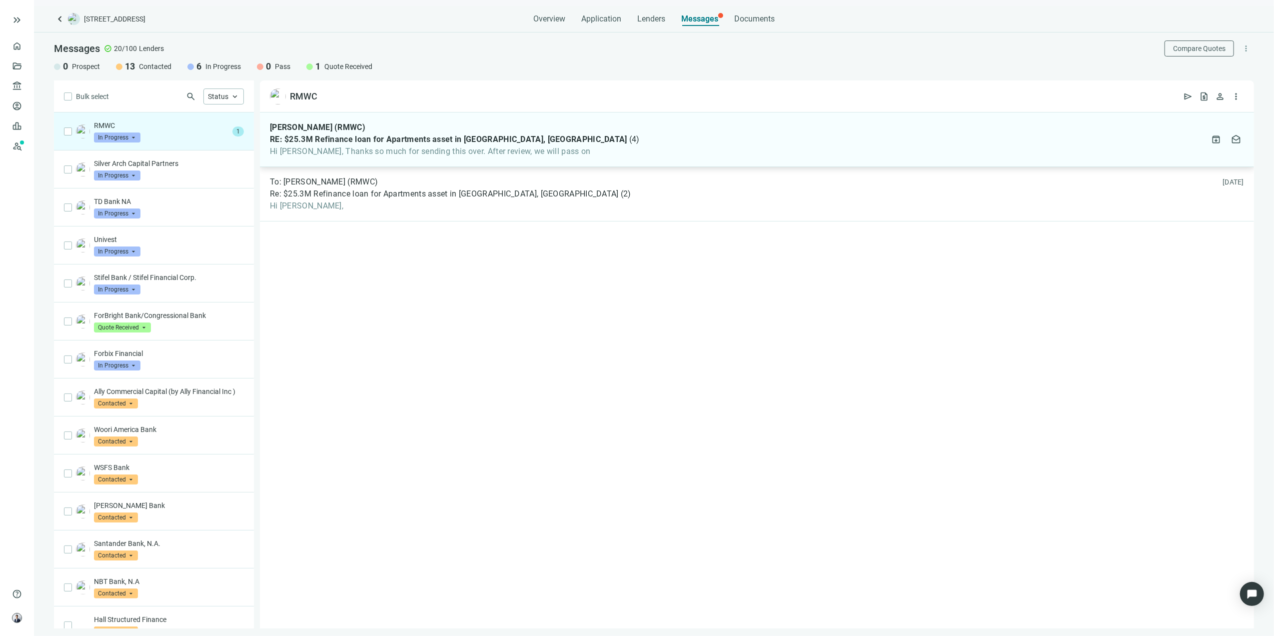  Describe the element at coordinates (282, 66) in the screenshot. I see `span: Pass` at that location.